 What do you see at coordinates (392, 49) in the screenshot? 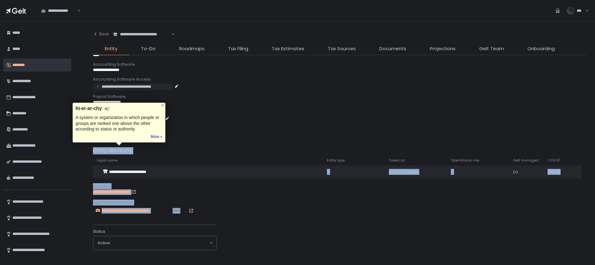
I see `span: Documents` at bounding box center [392, 49].